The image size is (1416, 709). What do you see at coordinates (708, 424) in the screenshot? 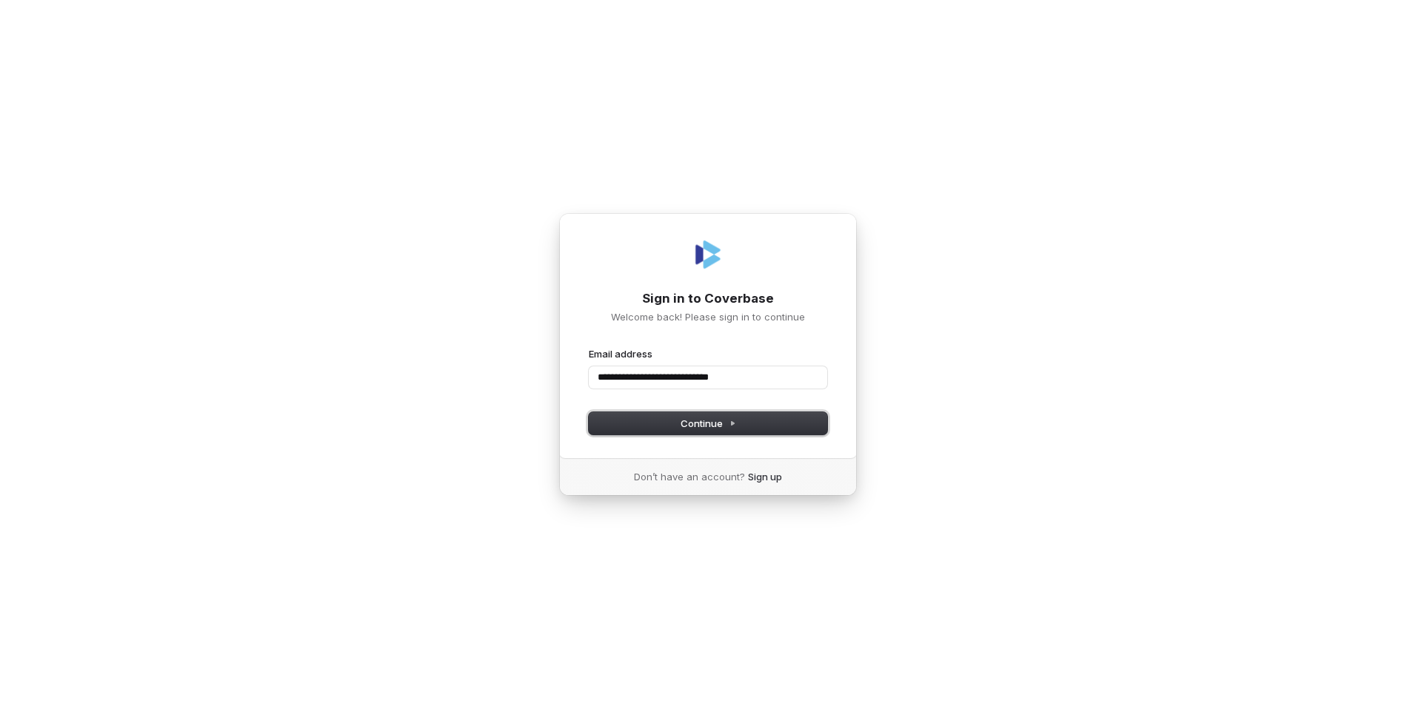
I see `button: Continue` at bounding box center [708, 424].